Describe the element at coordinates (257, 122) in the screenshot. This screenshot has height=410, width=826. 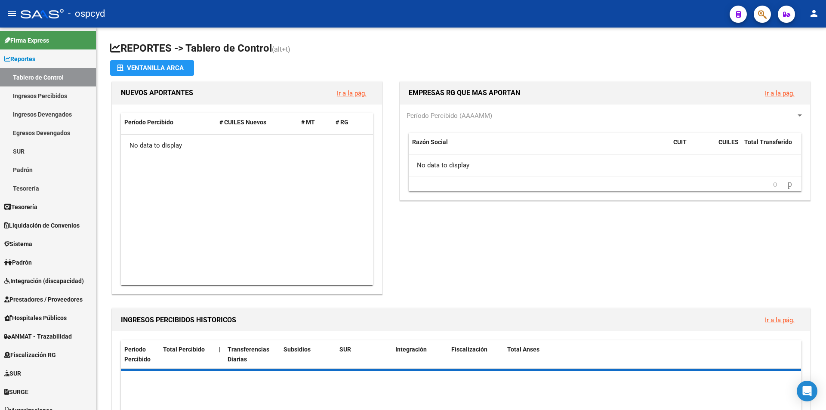
I see `datatable-header-cell: # CUILES Nuevos` at that location.